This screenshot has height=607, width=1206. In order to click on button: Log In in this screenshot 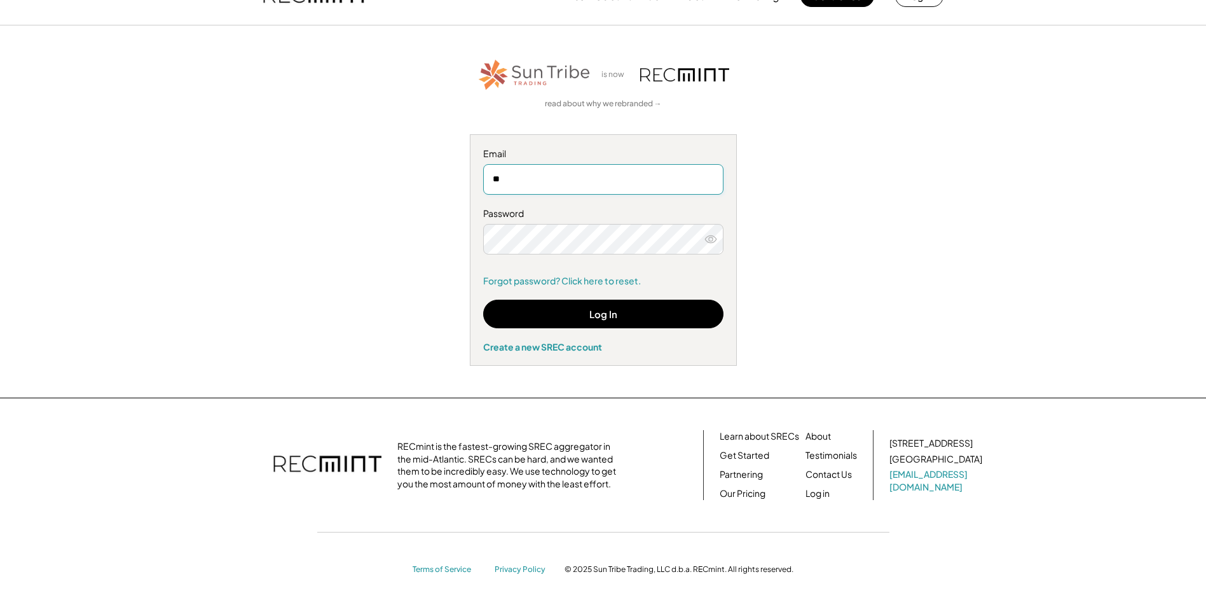, I will do `click(603, 313)`.